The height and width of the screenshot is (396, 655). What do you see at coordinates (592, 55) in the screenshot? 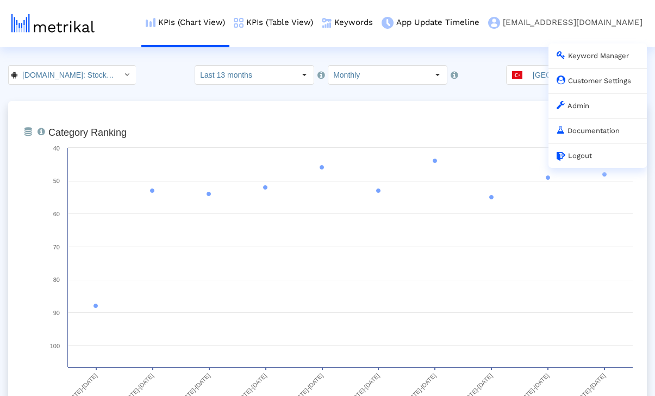
I see `a: Keyword Manager` at bounding box center [592, 55].